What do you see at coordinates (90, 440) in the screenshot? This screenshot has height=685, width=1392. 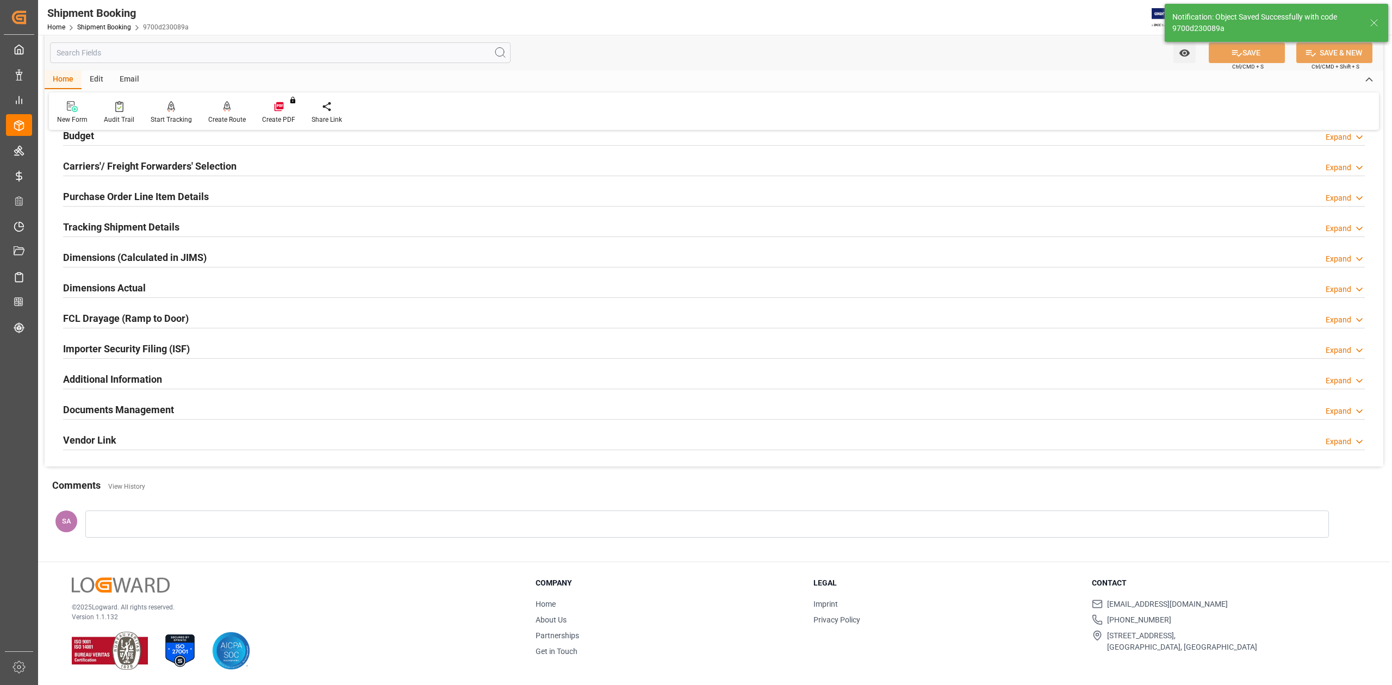 I see `h2: Vendor Link` at bounding box center [90, 440].